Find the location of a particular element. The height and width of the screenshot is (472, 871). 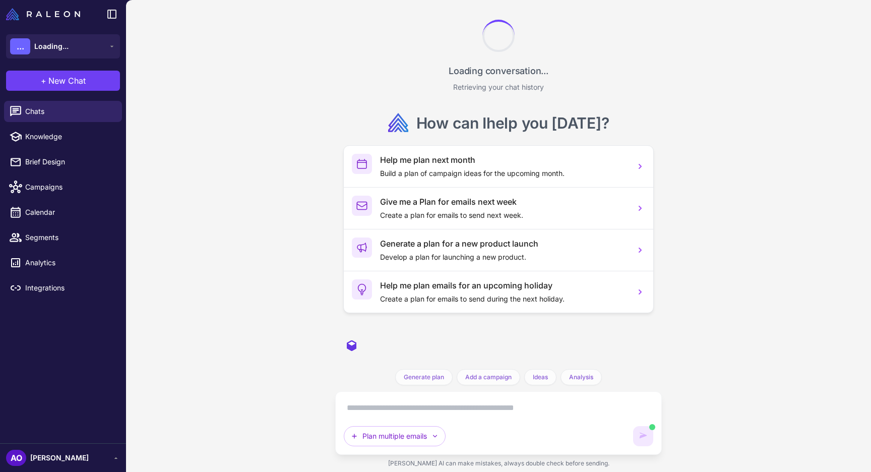

img: Raleon Logo is located at coordinates (43, 14).